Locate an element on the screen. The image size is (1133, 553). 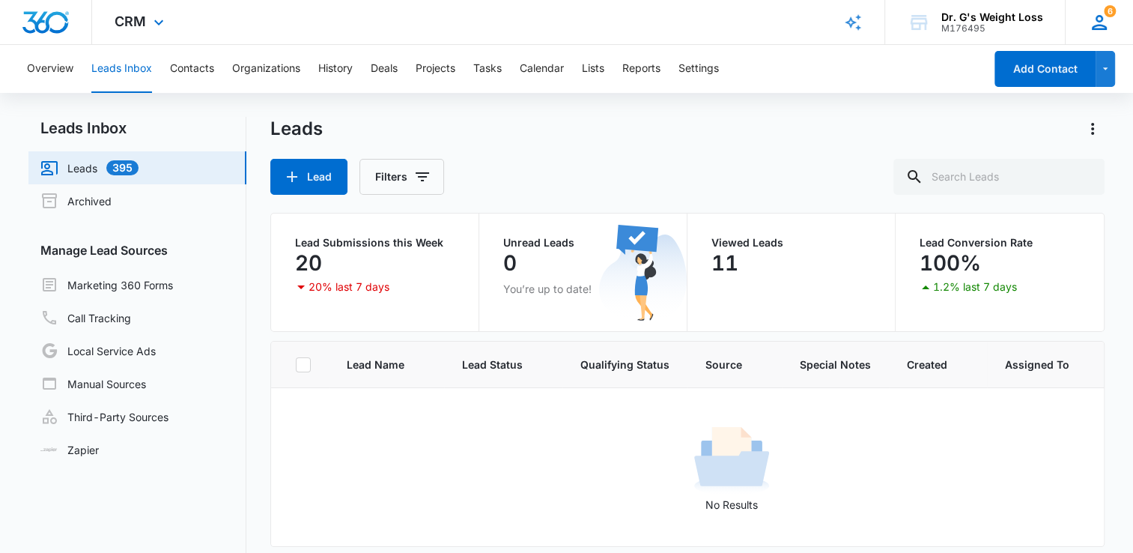
img: No Results is located at coordinates (732, 459).